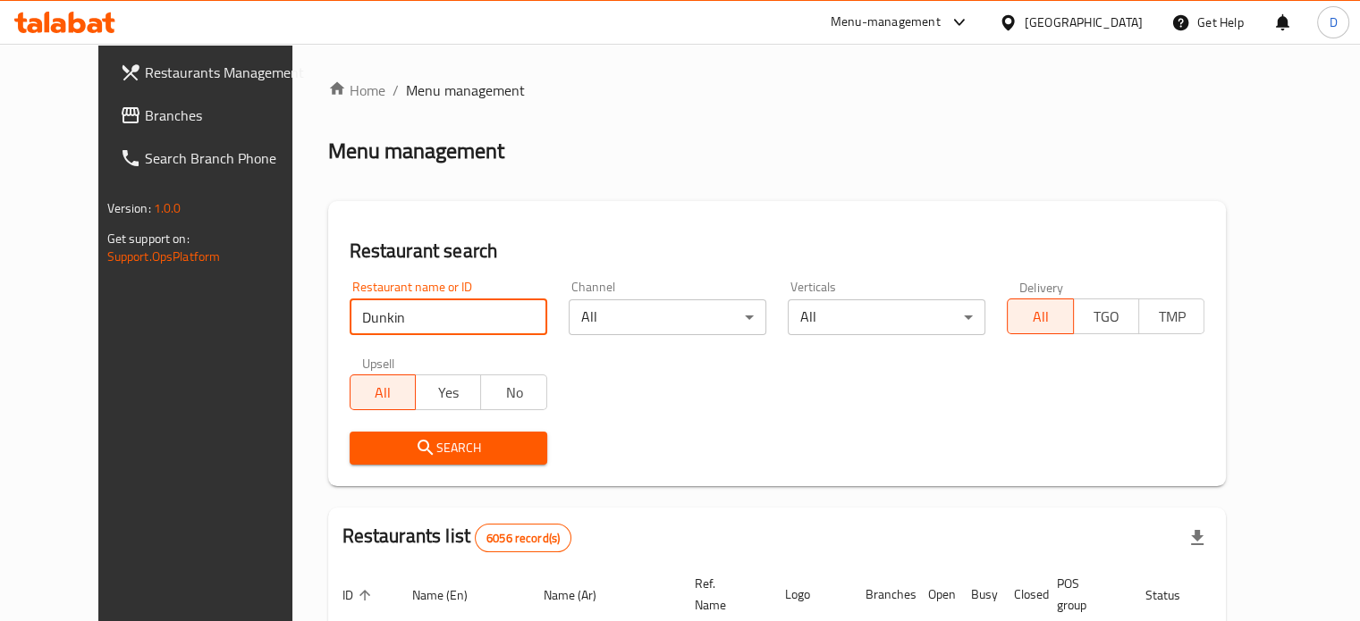  What do you see at coordinates (1332, 22) in the screenshot?
I see `span: D` at bounding box center [1332, 22].